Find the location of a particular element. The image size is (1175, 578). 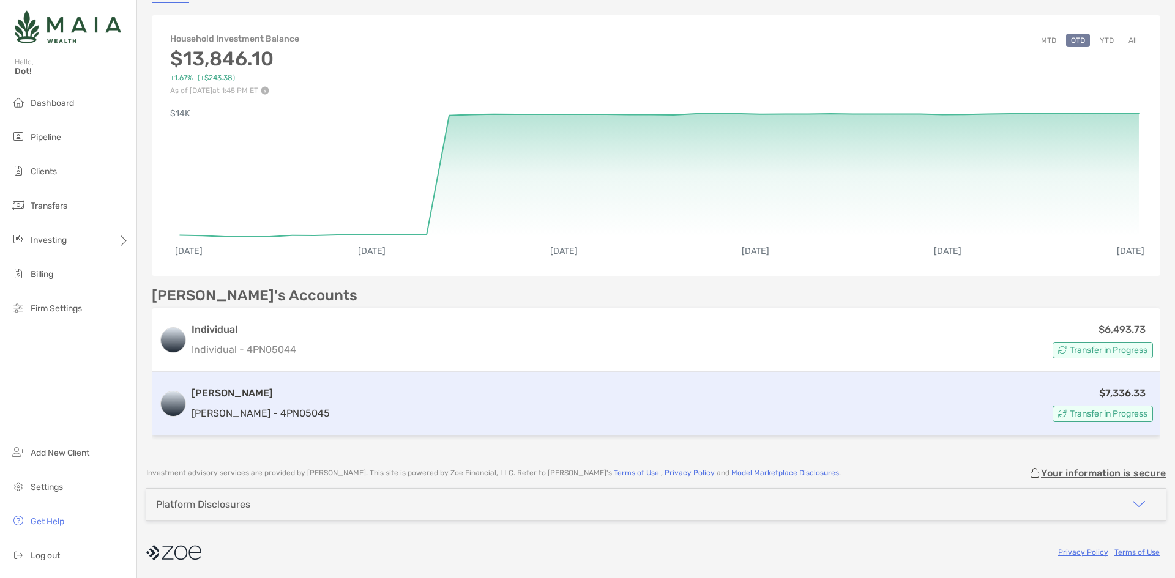

div: Platform Disclosures is located at coordinates (203, 504).